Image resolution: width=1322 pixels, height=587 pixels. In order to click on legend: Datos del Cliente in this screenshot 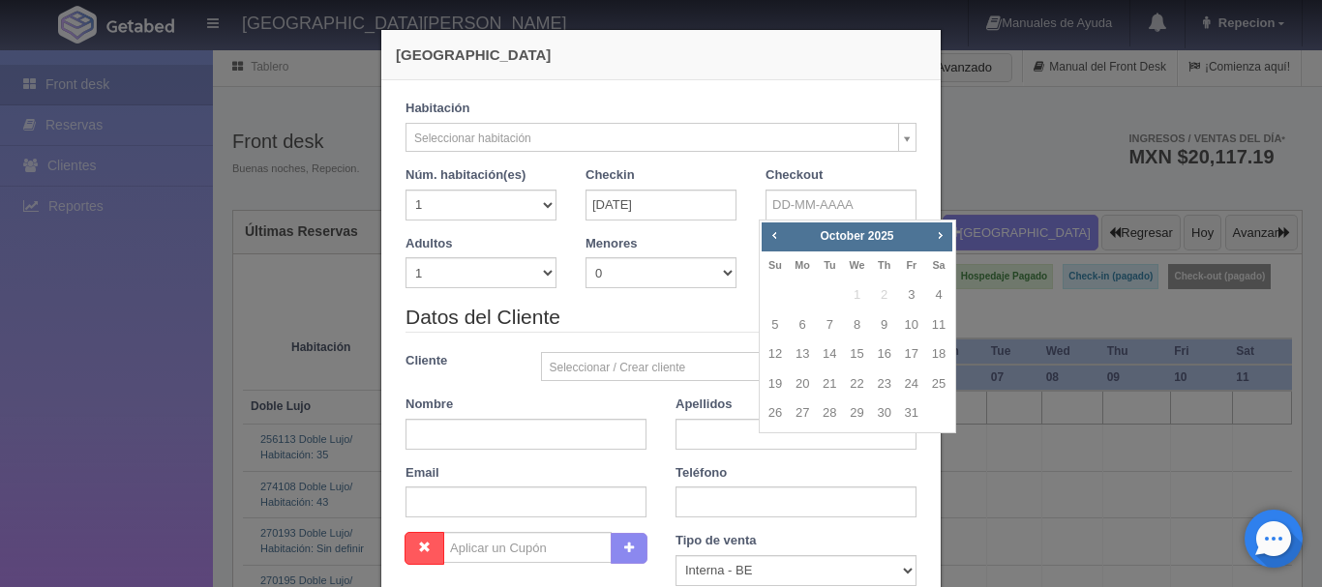, I will do `click(661, 317)`.